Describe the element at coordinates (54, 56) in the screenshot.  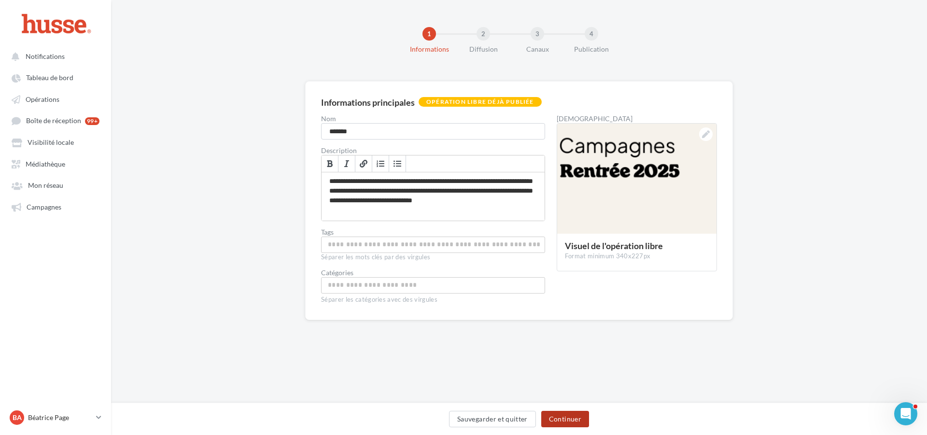
I see `button: Notifications` at that location.